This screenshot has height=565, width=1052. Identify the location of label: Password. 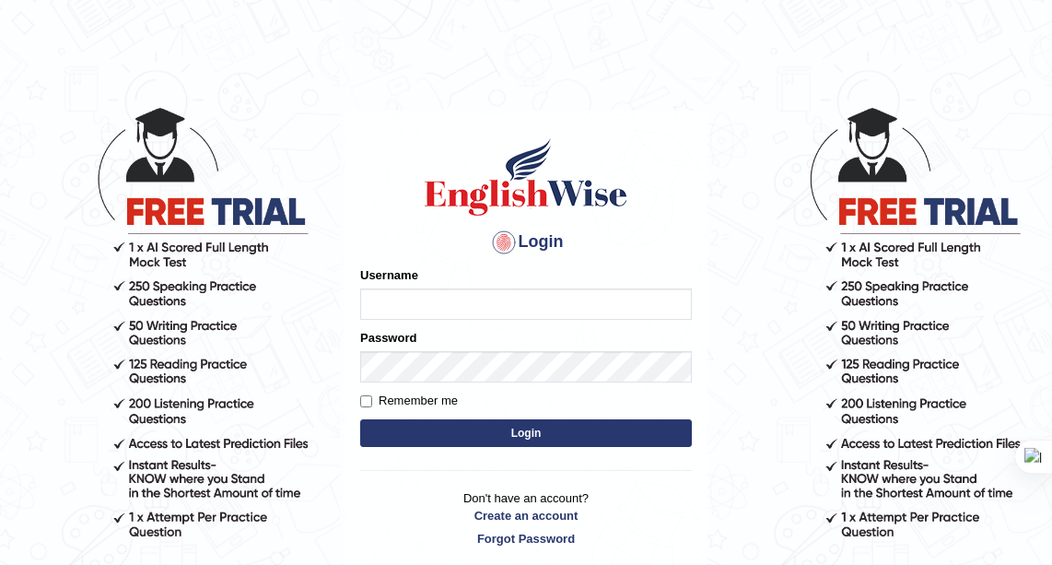
(388, 337).